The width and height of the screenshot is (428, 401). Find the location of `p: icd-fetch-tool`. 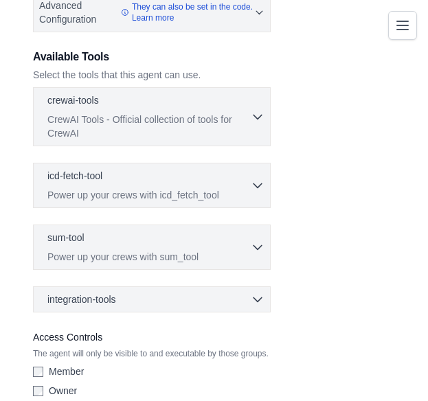

p: icd-fetch-tool is located at coordinates (75, 176).